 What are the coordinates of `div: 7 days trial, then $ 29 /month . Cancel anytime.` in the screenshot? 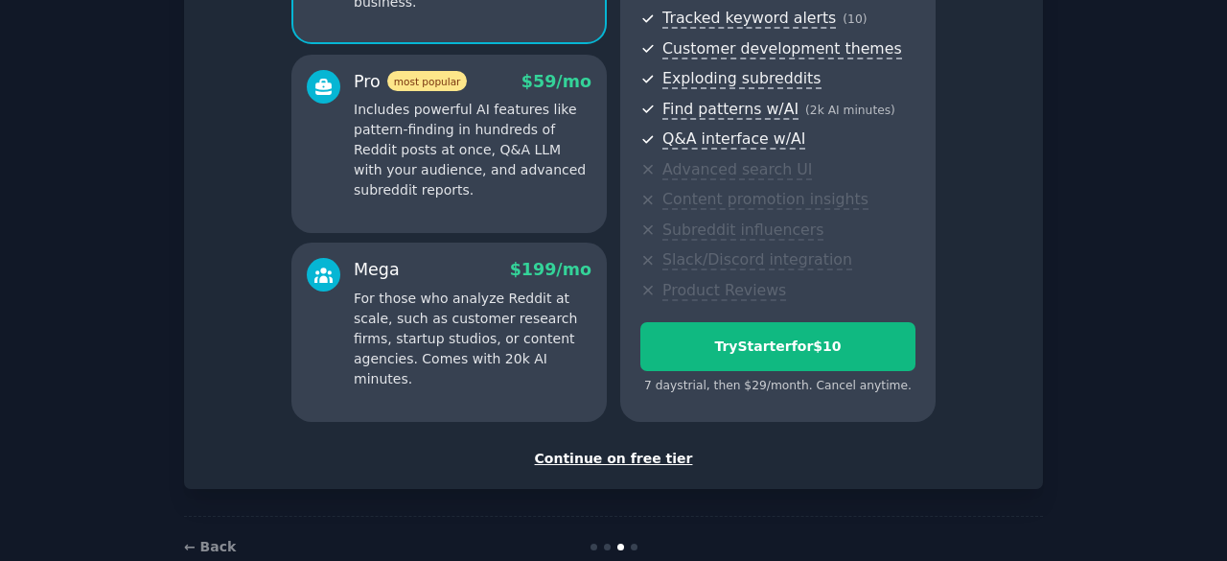 It's located at (778, 386).